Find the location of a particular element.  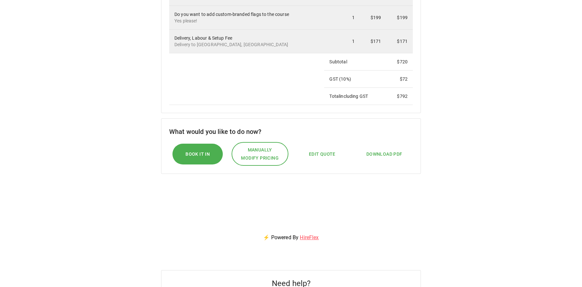

span: Edit Quote is located at coordinates (322, 154).